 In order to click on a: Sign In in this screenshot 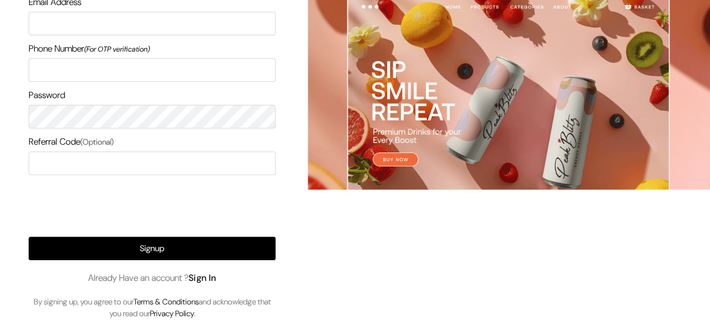, I will do `click(203, 278)`.